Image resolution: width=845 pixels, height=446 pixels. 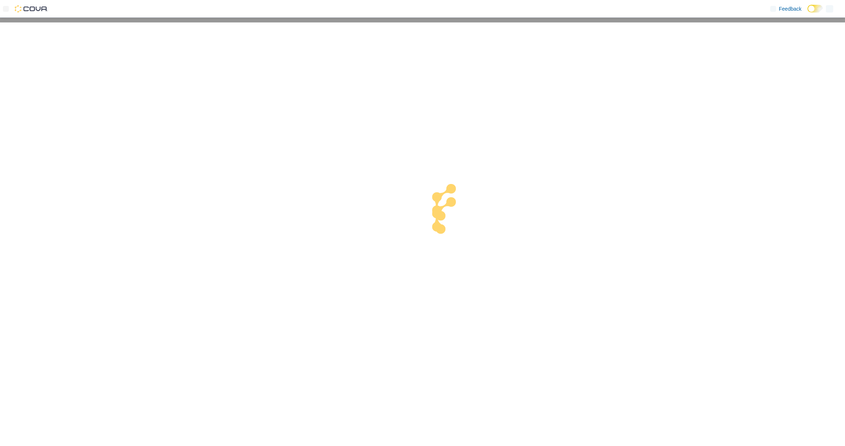 What do you see at coordinates (785, 9) in the screenshot?
I see `a: Feedback` at bounding box center [785, 9].